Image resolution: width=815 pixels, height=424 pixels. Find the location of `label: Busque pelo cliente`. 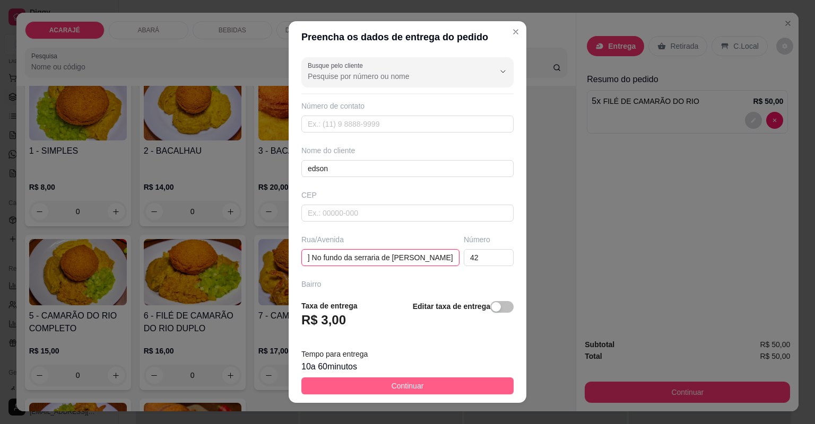

label: Busque pelo cliente is located at coordinates (337, 65).